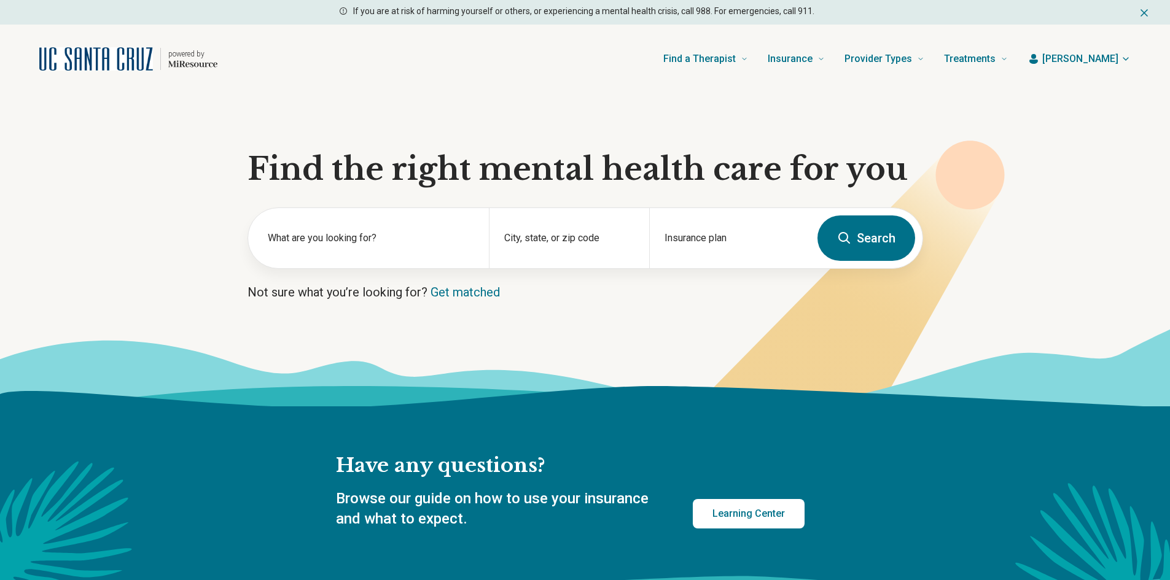 This screenshot has width=1170, height=580. Describe the element at coordinates (583, 11) in the screenshot. I see `p: If you are at risk of harming yourself or others, or experiencing a mental health crisis, call 98...` at that location.